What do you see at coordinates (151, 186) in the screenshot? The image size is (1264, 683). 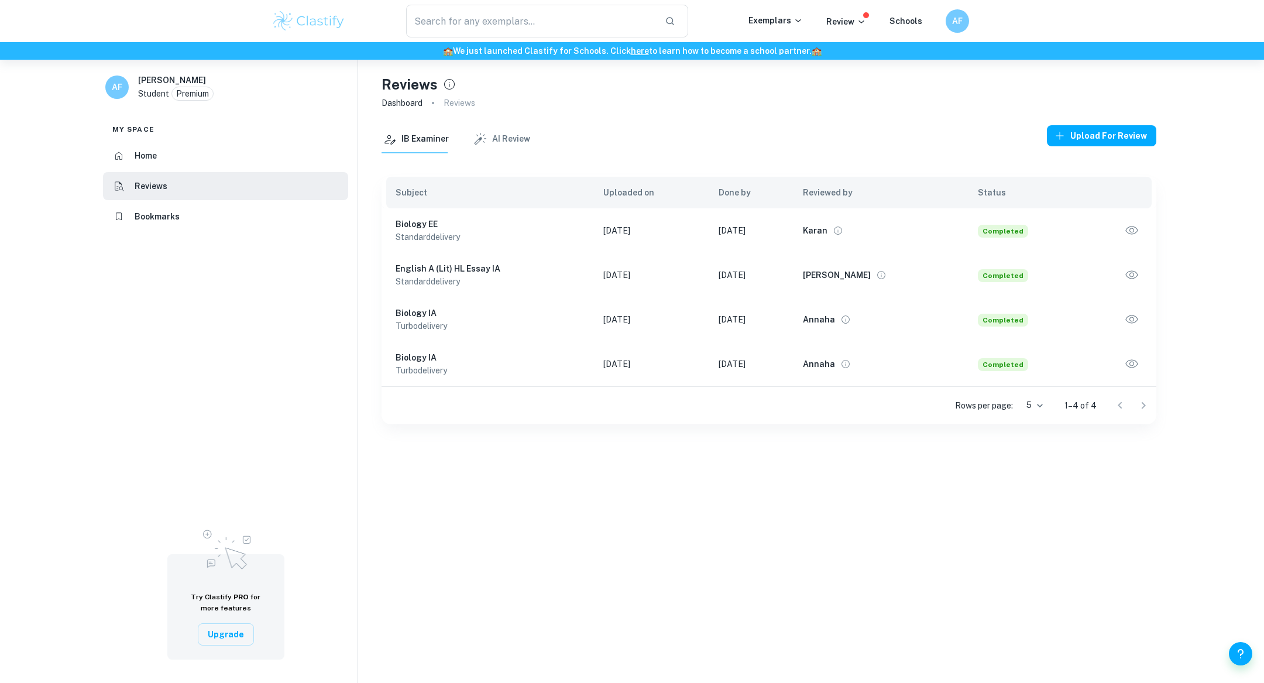 I see `h6: Reviews` at bounding box center [151, 186].